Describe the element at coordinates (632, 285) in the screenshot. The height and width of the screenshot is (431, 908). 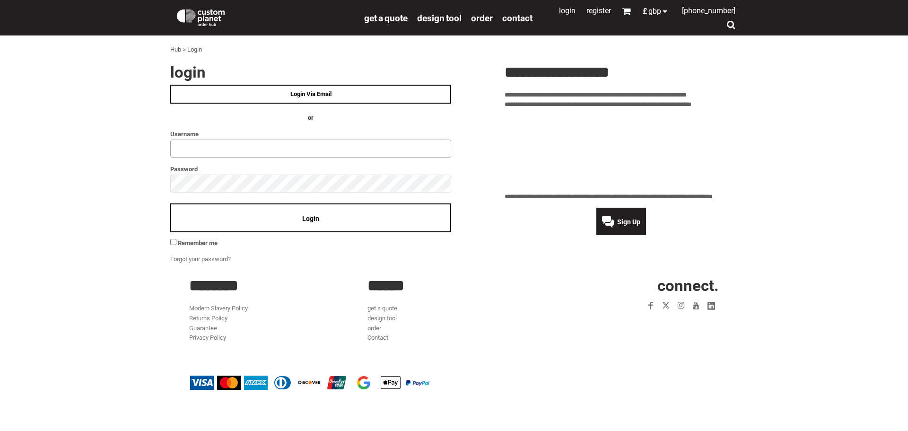
I see `h2: CONNECT.` at that location.